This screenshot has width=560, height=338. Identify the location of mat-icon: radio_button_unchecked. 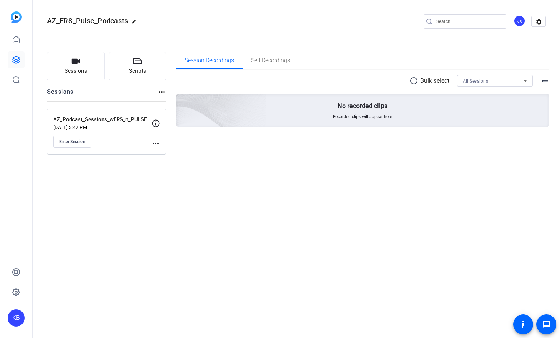
(415, 81).